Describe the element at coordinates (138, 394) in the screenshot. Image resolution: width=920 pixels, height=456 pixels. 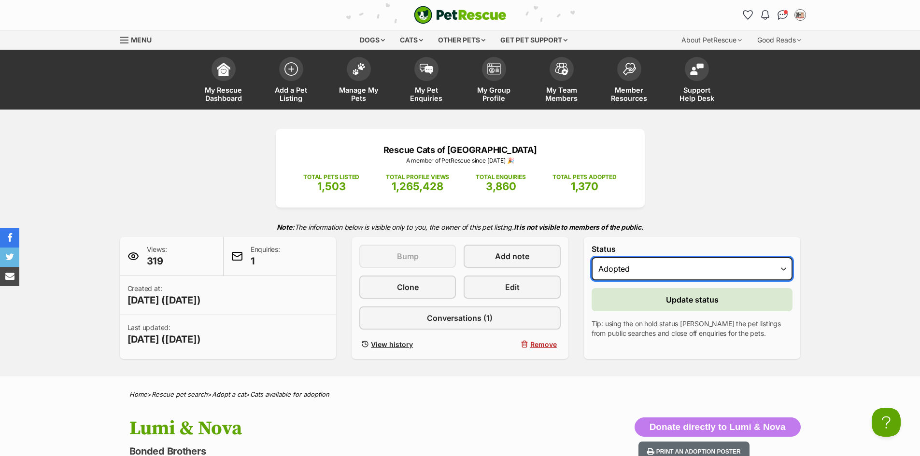
I see `a: Home` at that location.